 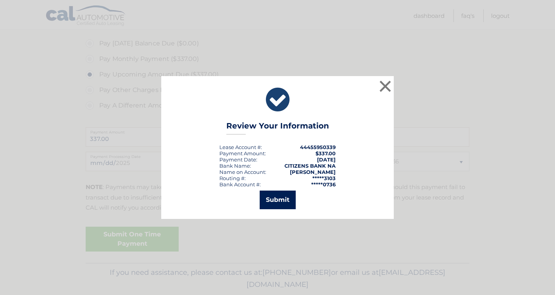 What do you see at coordinates (238, 159) in the screenshot?
I see `span: Payment Date` at bounding box center [238, 159].